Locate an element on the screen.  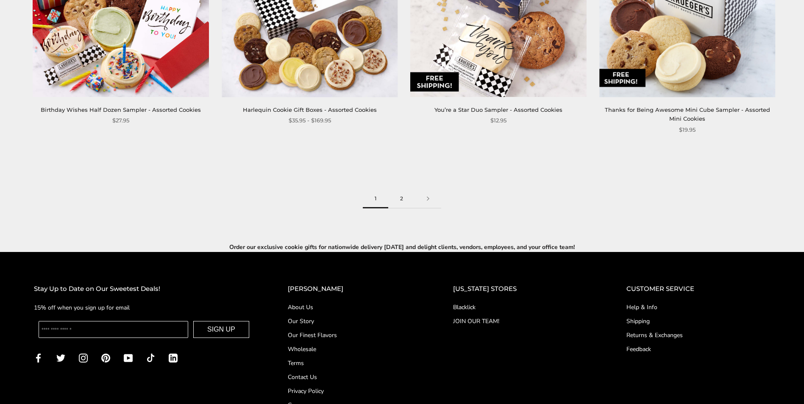
a: Our Story is located at coordinates (354, 321).